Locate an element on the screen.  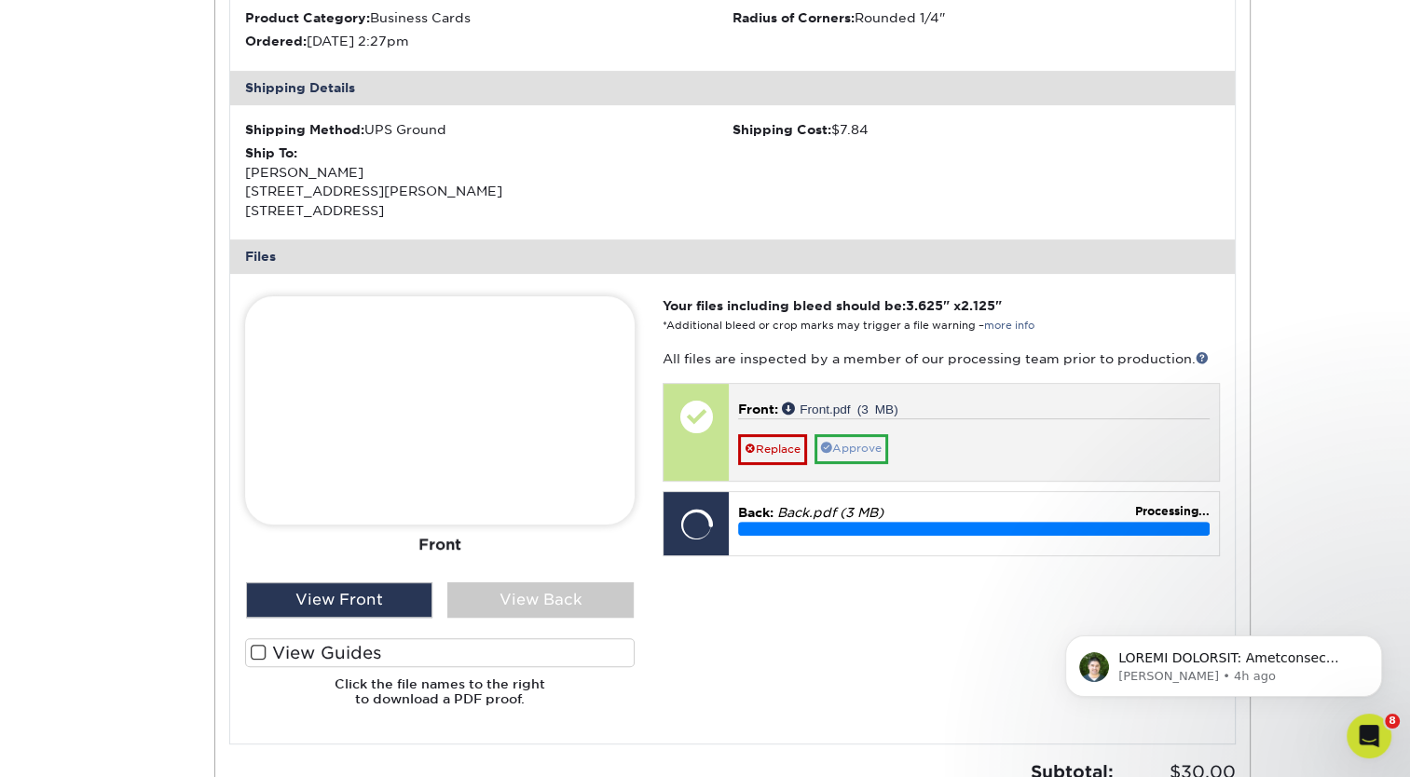
li: Rounded 1/4" is located at coordinates (976, 18).